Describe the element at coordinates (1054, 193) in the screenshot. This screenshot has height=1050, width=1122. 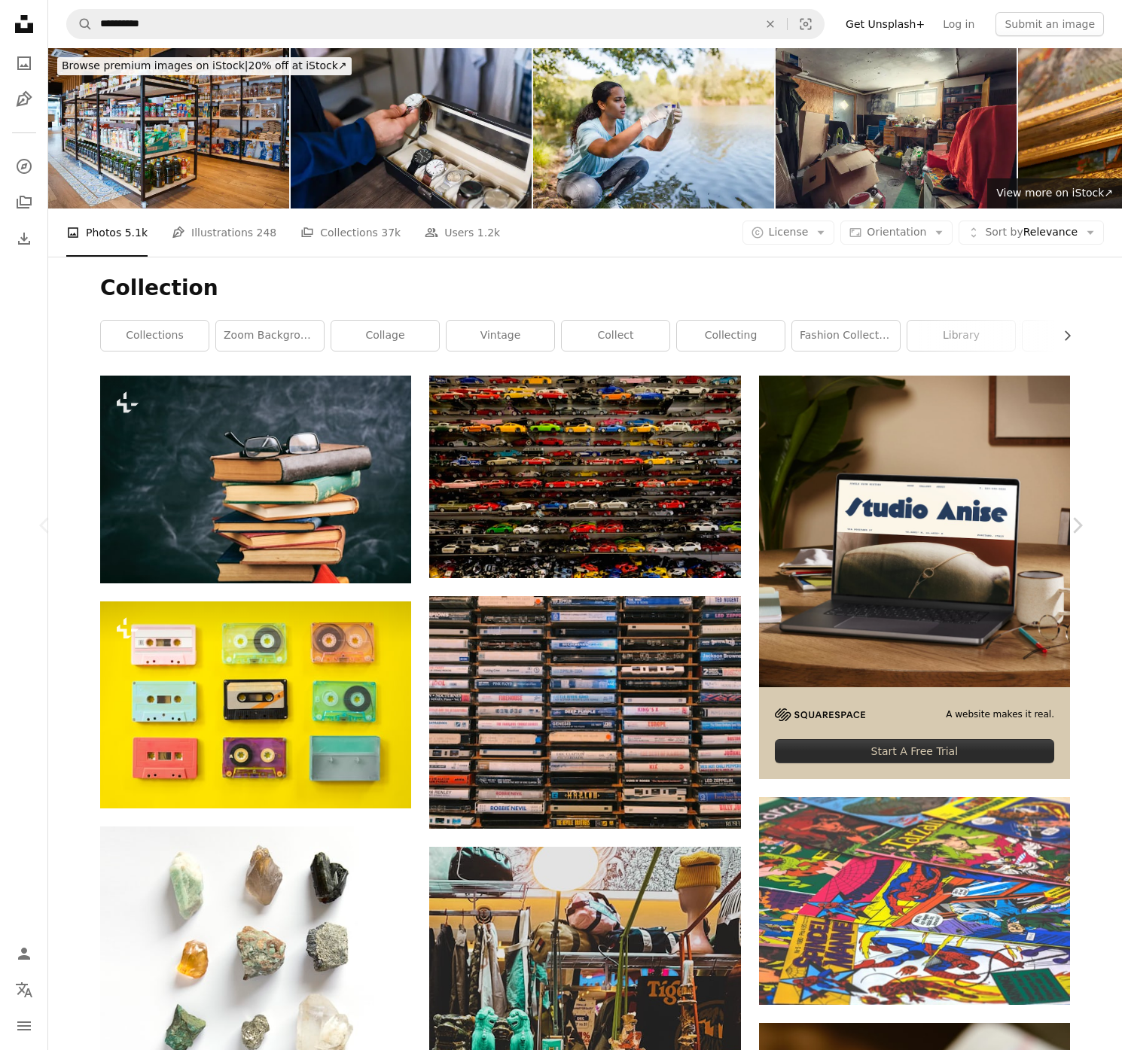
I see `span: View more on iStock ↗` at that location.